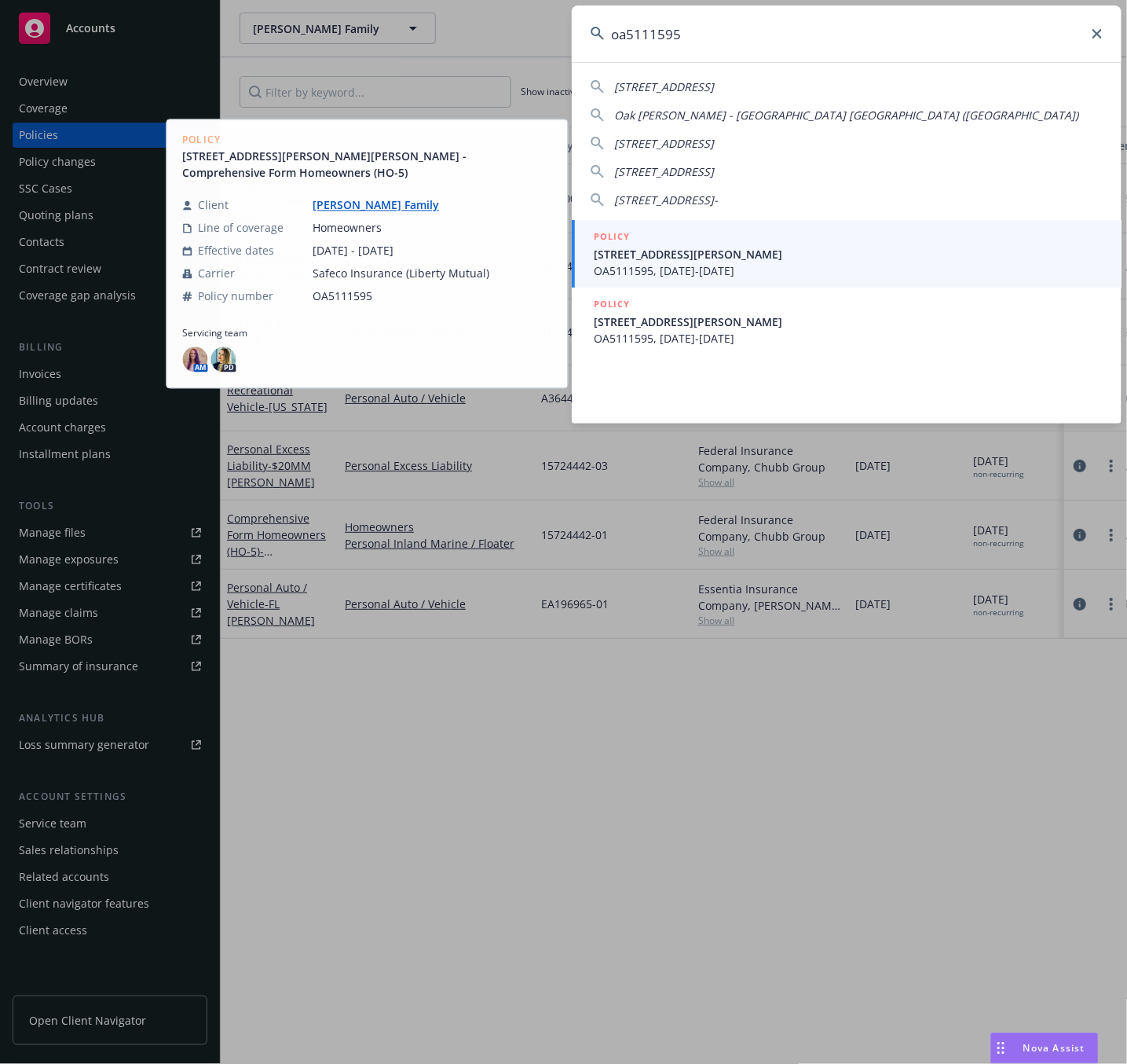 The width and height of the screenshot is (1127, 1064). I want to click on span: Nova Assist, so click(1054, 1048).